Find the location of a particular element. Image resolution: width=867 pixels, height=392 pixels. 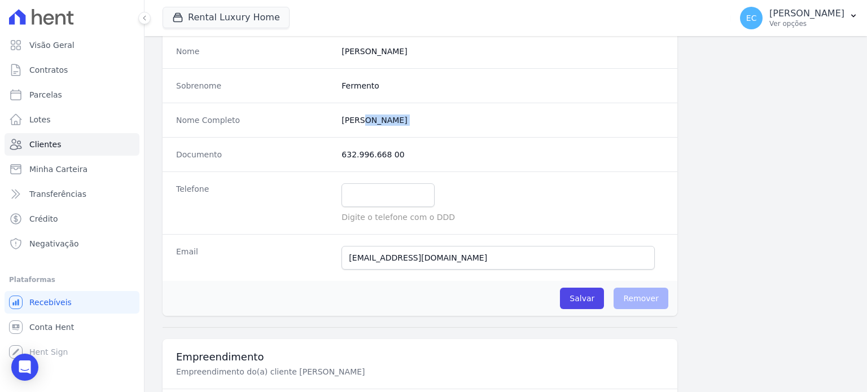

a: Contratos is located at coordinates (72, 70).